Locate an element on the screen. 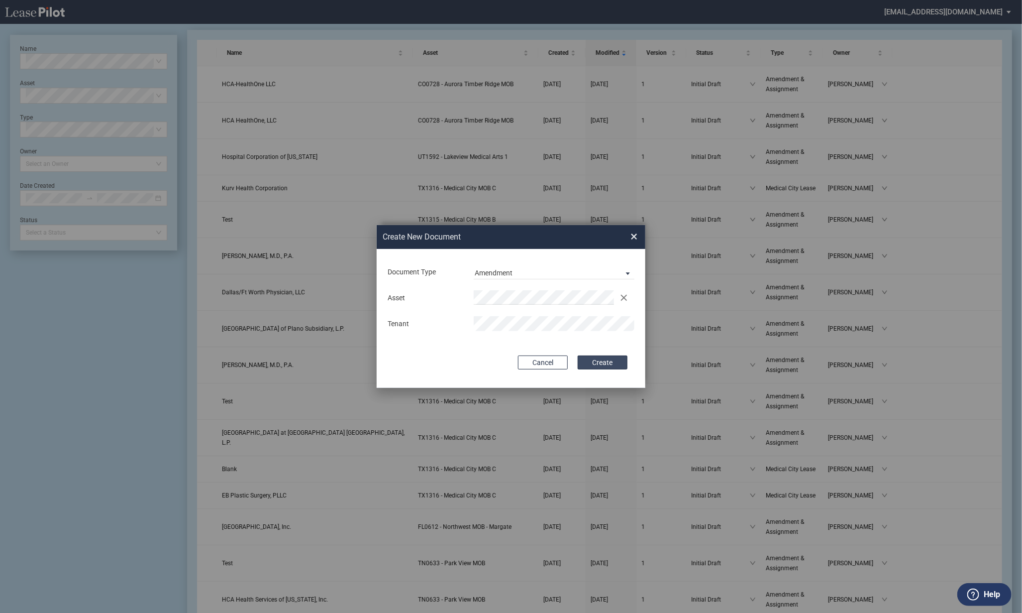 This screenshot has height=613, width=1022. div: Tenant is located at coordinates (425, 324).